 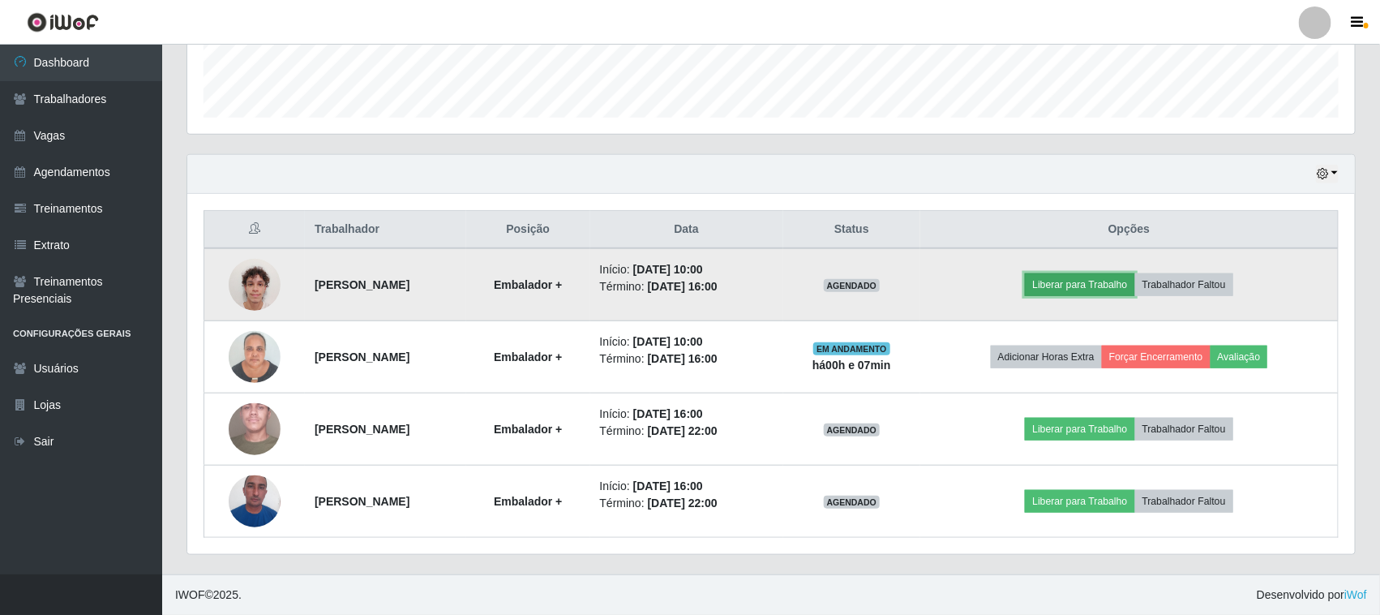 What do you see at coordinates (1312, 595) in the screenshot?
I see `span: Desenvolvido por` at bounding box center [1312, 595].